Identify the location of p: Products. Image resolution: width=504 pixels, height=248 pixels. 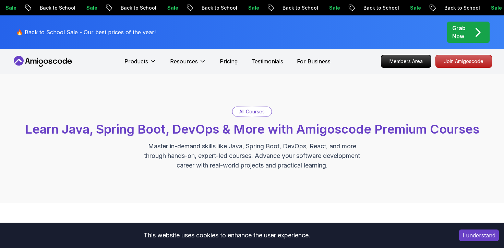
(136, 61).